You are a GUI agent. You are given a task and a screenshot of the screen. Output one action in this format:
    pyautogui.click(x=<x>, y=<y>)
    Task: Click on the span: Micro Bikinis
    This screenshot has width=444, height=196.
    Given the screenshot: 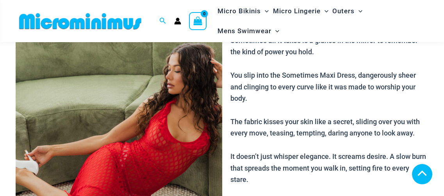 What is the action you would take?
    pyautogui.click(x=239, y=11)
    